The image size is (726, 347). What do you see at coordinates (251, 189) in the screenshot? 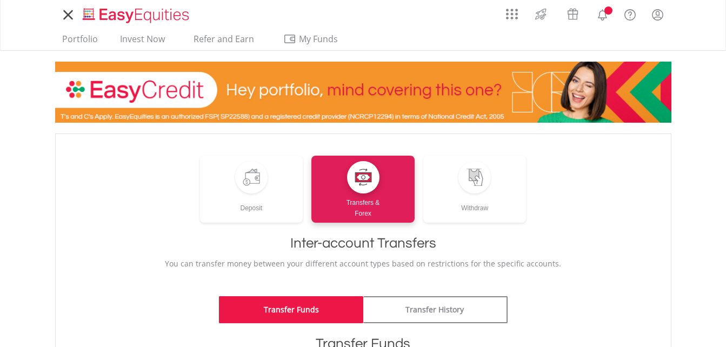
I see `a: Deposit` at bounding box center [251, 189].